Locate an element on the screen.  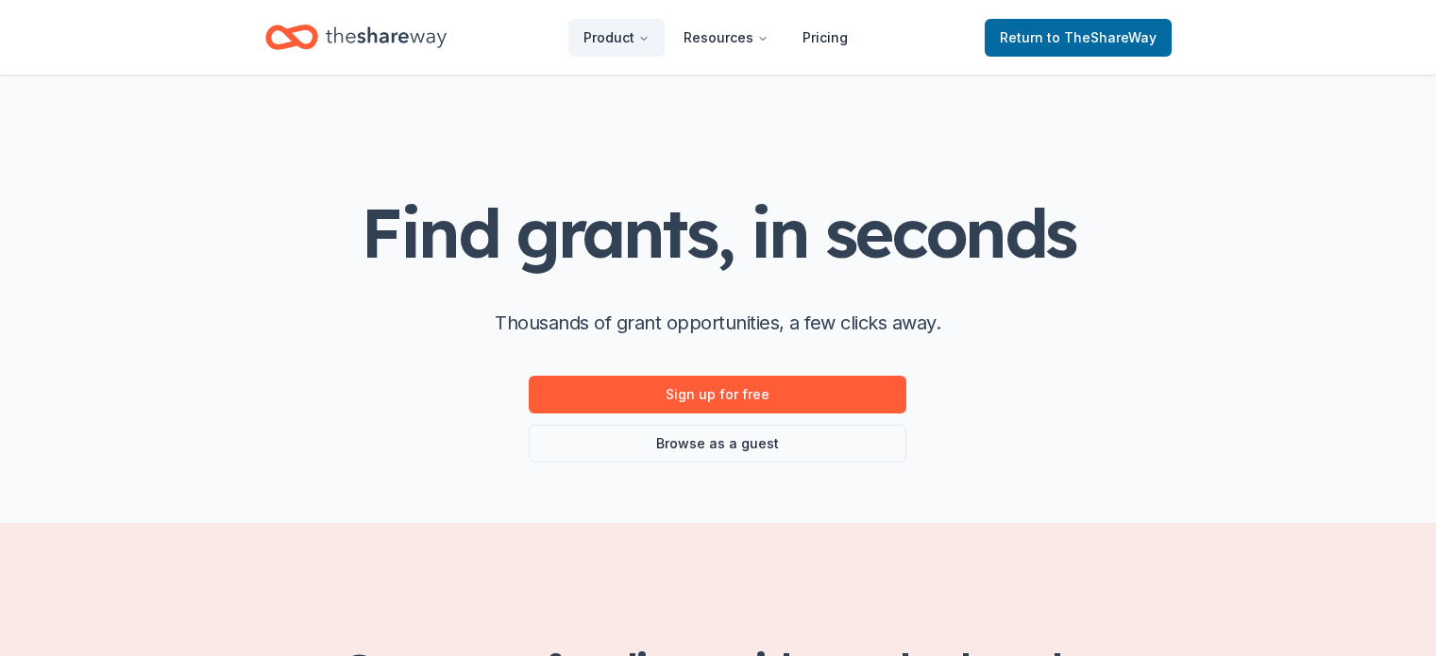
button: Product is located at coordinates (617, 38).